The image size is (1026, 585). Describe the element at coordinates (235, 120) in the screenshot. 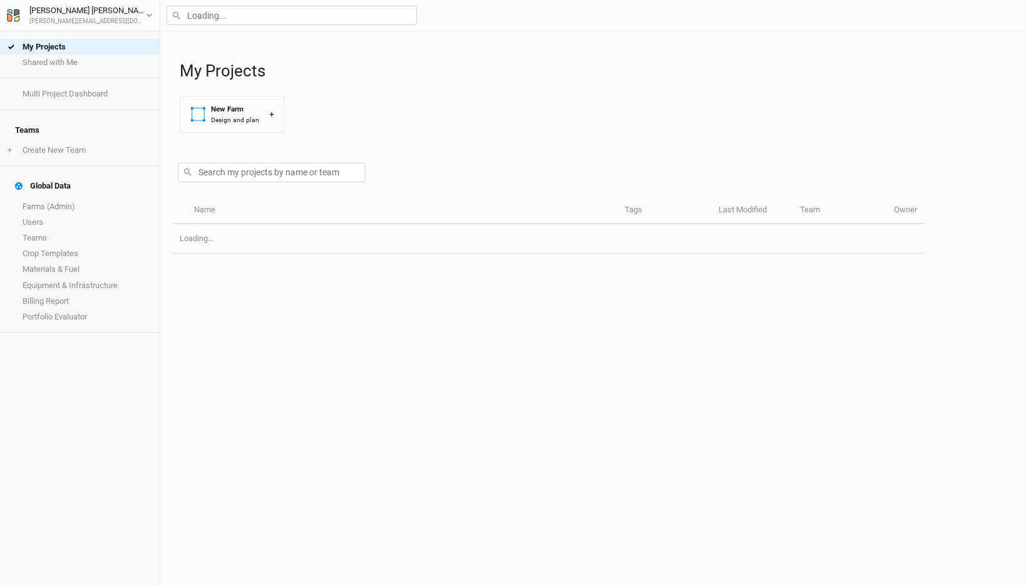

I see `div: Design and plan` at that location.